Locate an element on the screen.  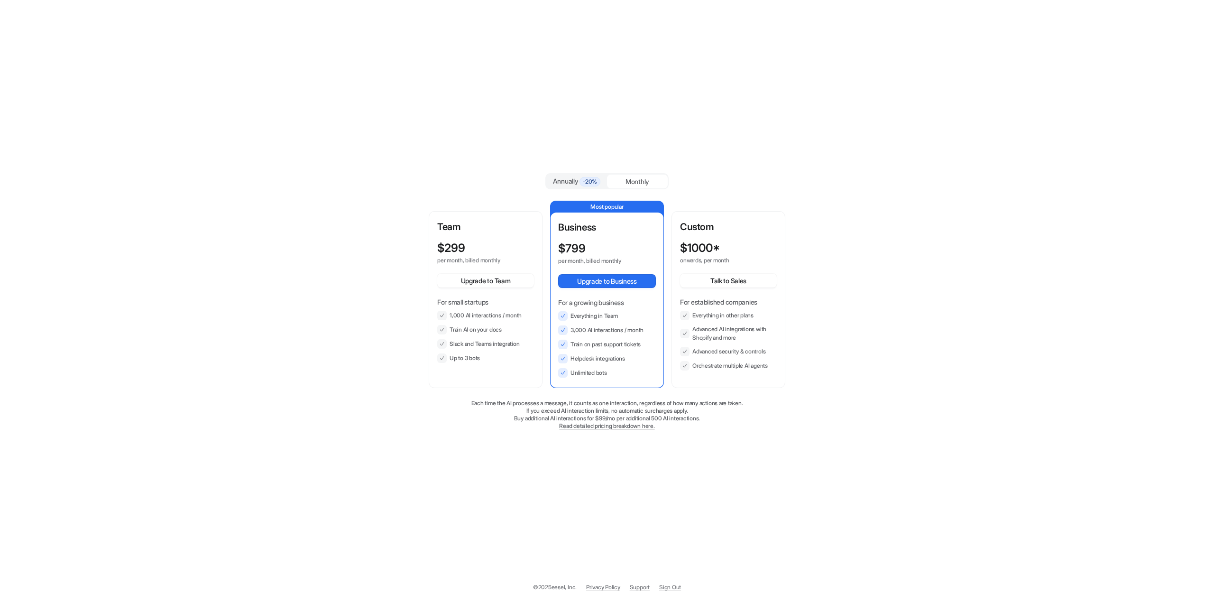
p: If you exceed AI interaction limits, no automatic surcharges apply. is located at coordinates (607, 411).